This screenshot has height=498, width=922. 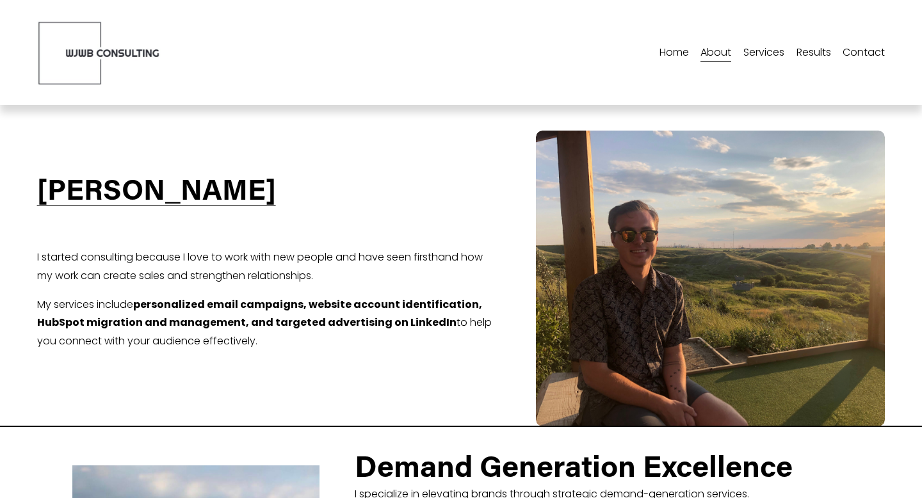 What do you see at coordinates (574, 465) in the screenshot?
I see `strong: Demand Generation Excellence` at bounding box center [574, 465].